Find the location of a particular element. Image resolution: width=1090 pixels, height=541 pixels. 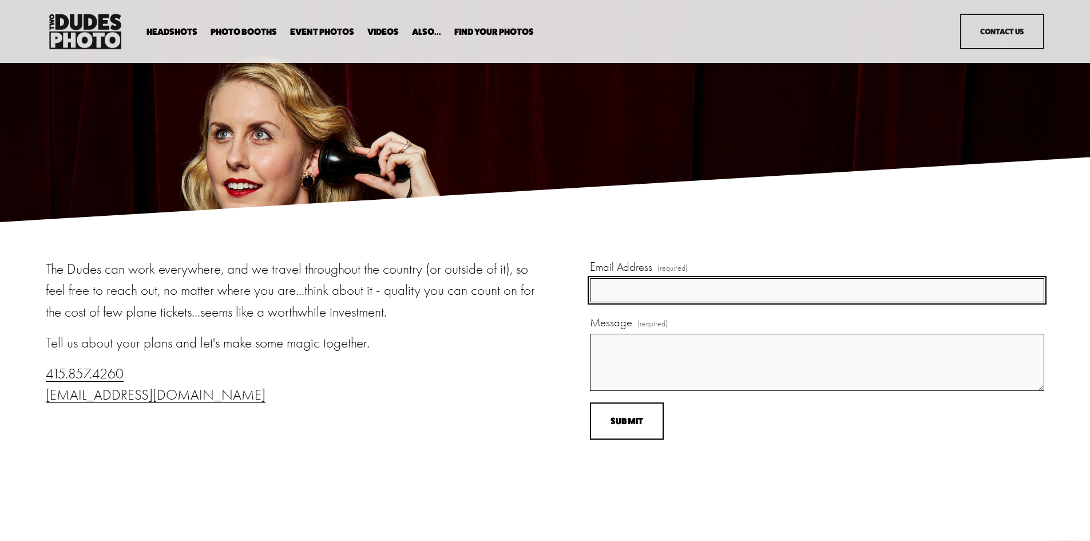

span: Message is located at coordinates (611, 322).